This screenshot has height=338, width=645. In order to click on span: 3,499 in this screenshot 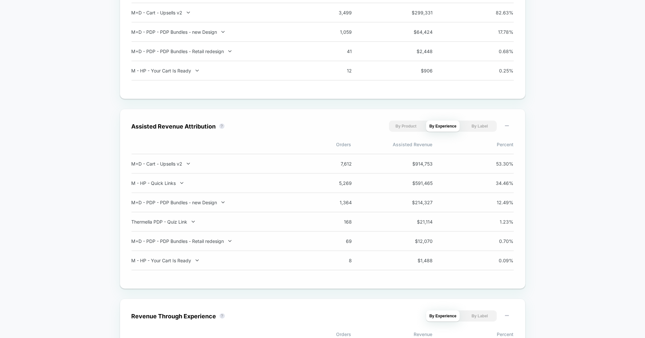, I will do `click(338, 12)`.